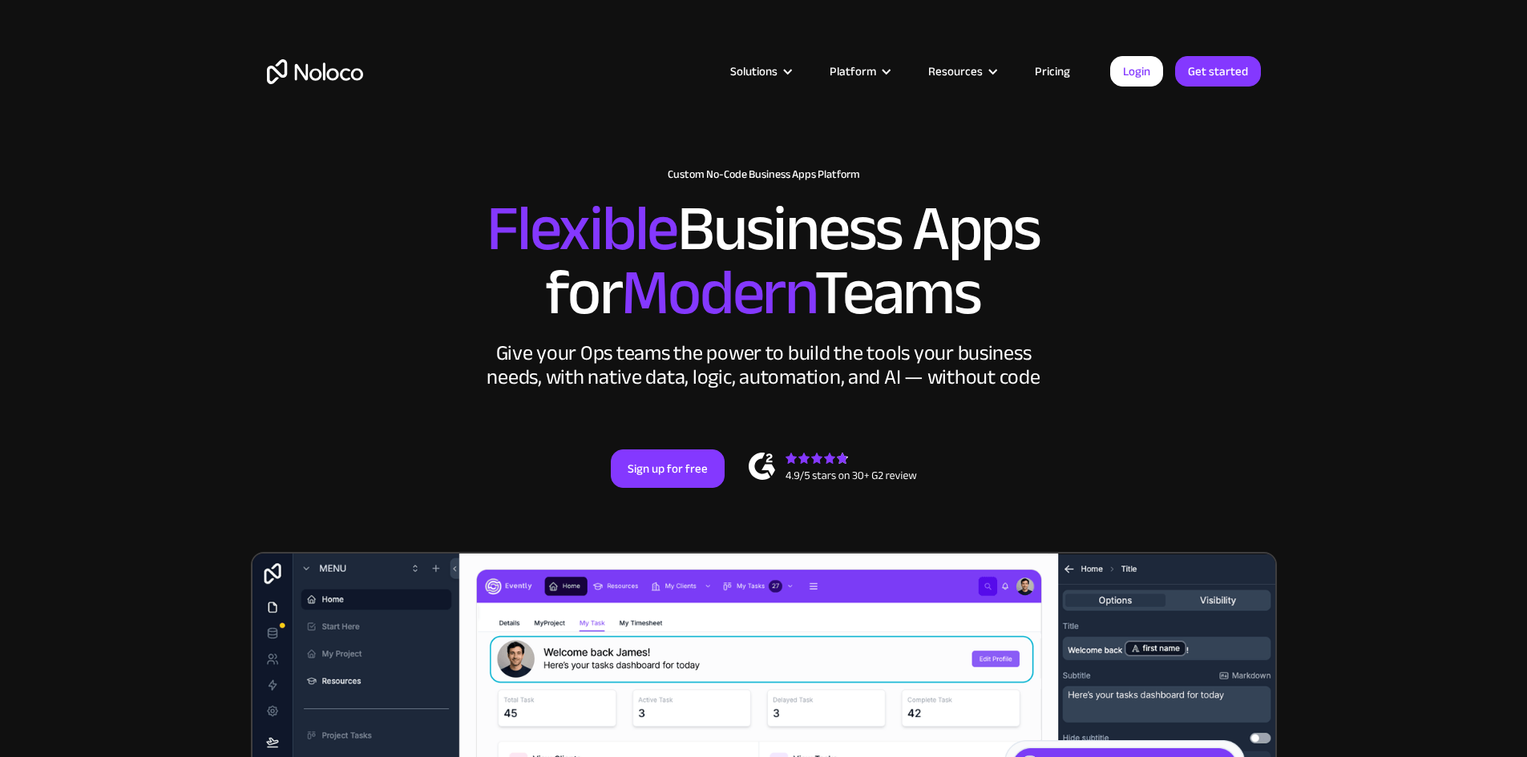 The height and width of the screenshot is (757, 1527). I want to click on a: Login, so click(1137, 71).